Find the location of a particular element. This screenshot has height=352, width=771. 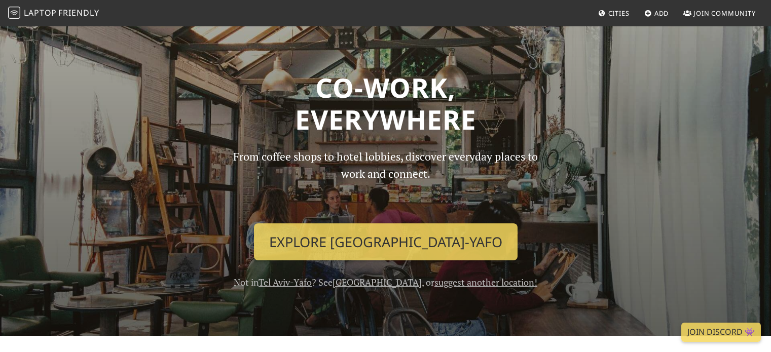

img: LaptopFriendly is located at coordinates (14, 13).